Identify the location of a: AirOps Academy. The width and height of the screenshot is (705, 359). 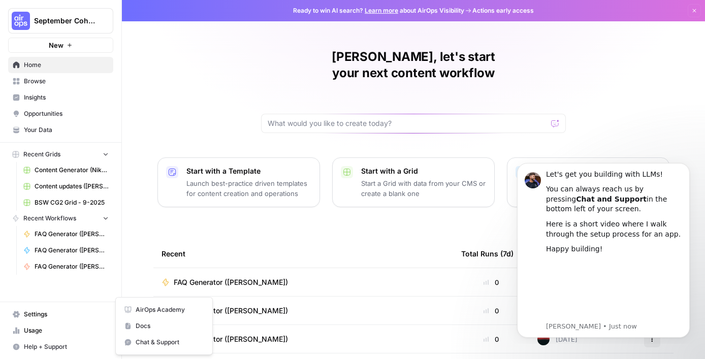
(164, 310).